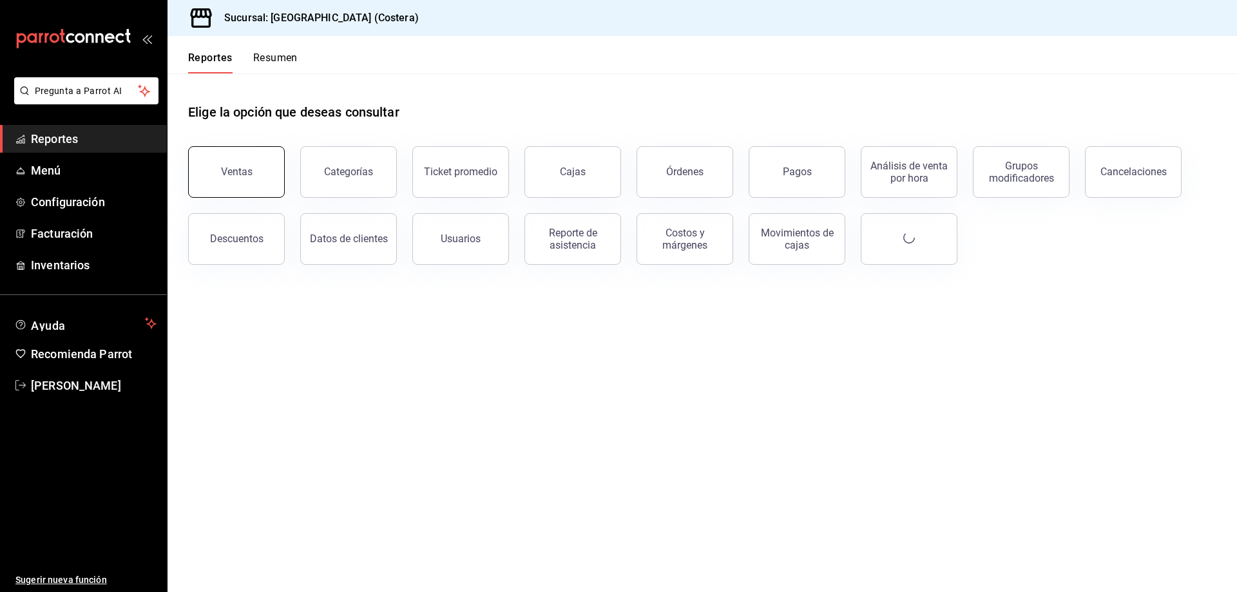  I want to click on span: Facturación, so click(93, 233).